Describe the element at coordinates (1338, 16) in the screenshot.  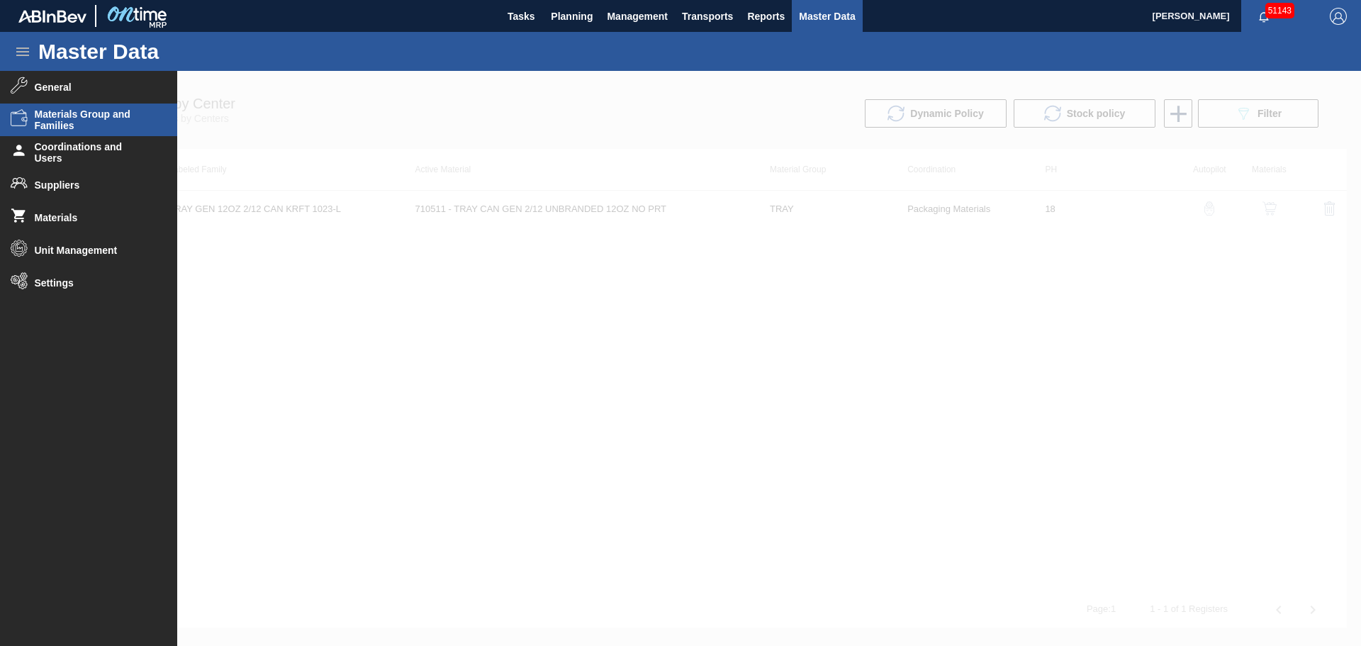
I see `img: Logout` at that location.